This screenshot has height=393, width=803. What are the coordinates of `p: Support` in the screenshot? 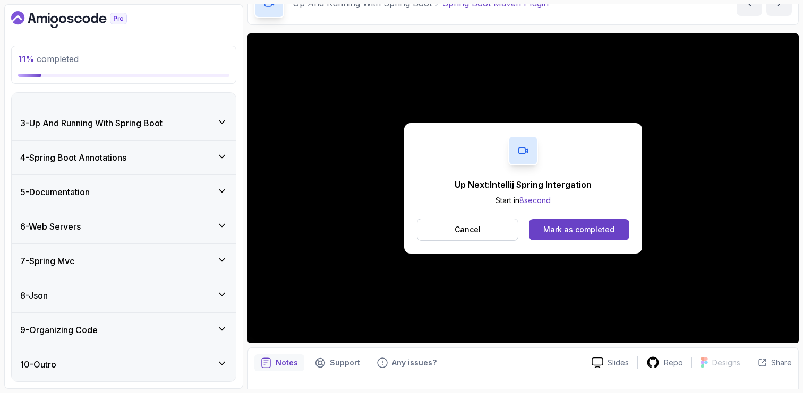 It's located at (345, 363).